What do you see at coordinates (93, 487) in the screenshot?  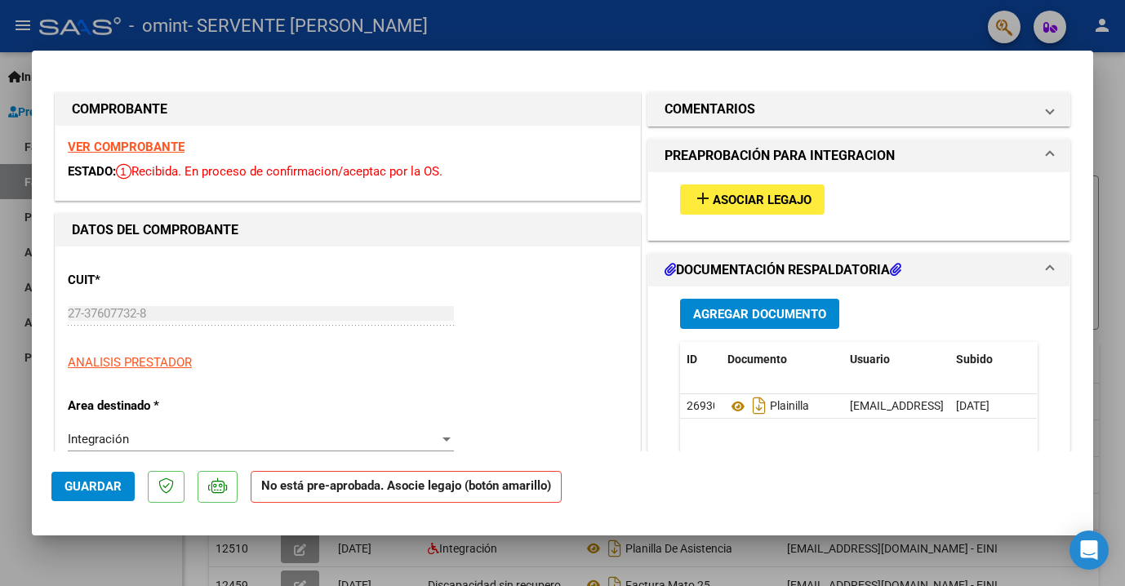 I see `button: Guardar` at bounding box center [93, 487].